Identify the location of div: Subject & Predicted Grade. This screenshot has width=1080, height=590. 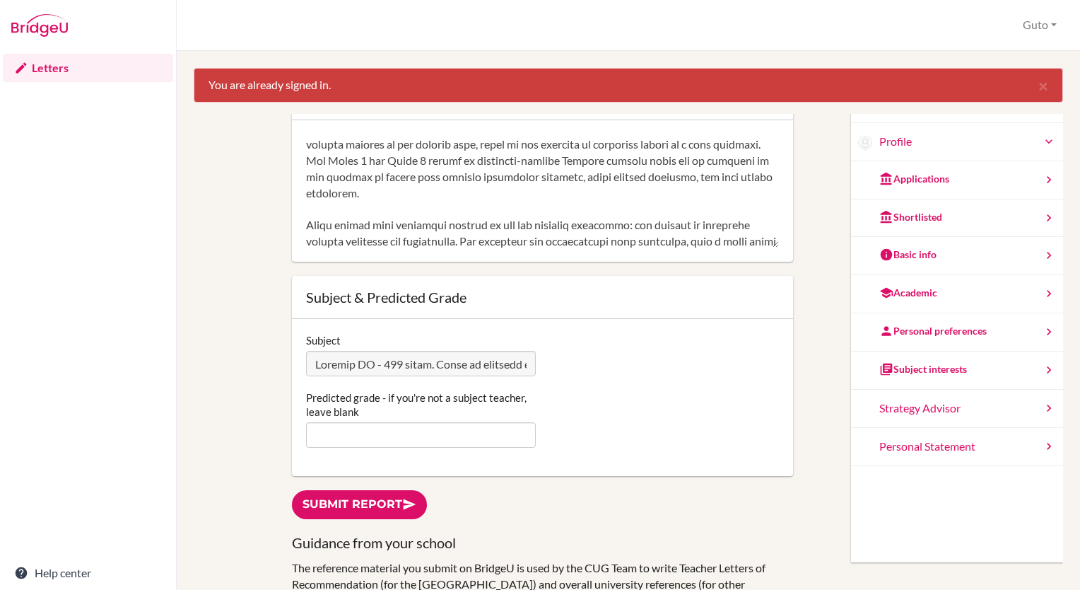
(542, 297).